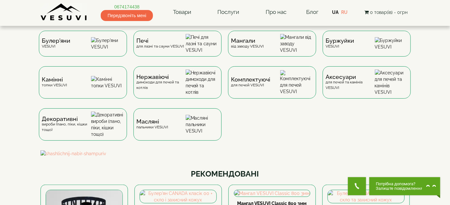 The height and width of the screenshot is (205, 450). What do you see at coordinates (366, 49) in the screenshot?
I see `a: БуржуйкиVESUVI Буржуйки VESUVI` at bounding box center [366, 49].